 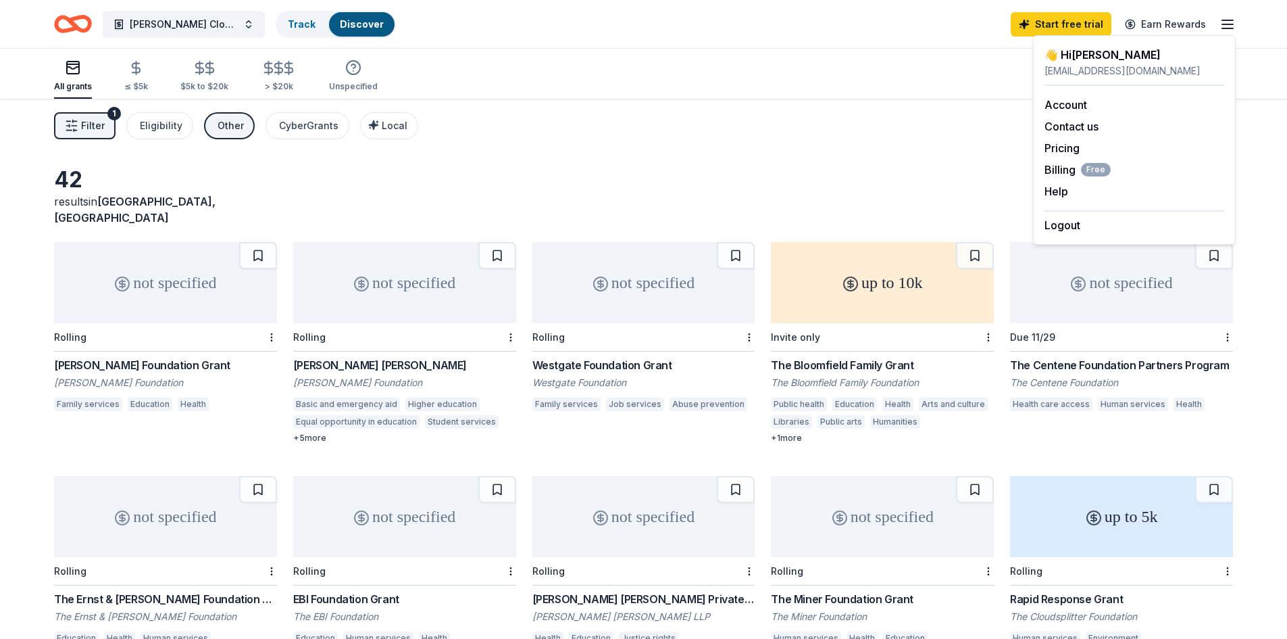 What do you see at coordinates (136, 87) in the screenshot?
I see `div: ≤ $5k` at bounding box center [136, 87].